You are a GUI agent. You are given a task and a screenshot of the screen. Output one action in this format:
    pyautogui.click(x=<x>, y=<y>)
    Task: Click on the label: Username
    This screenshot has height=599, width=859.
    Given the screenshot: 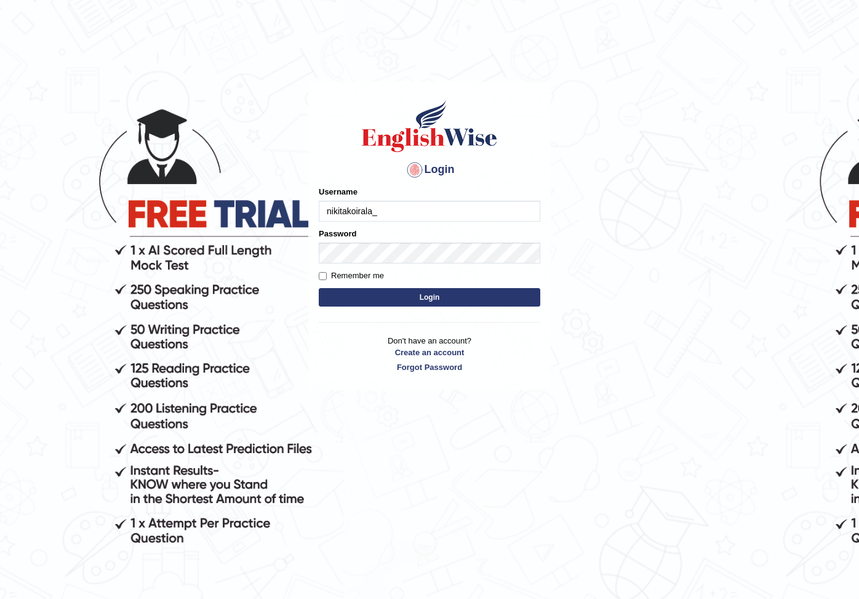 What is the action you would take?
    pyautogui.click(x=338, y=191)
    